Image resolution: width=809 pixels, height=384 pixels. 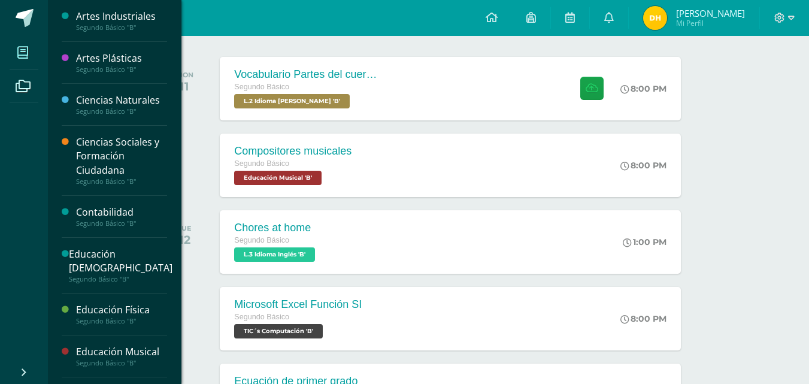 What do you see at coordinates (122, 212) in the screenshot?
I see `div: Contabilidad` at bounding box center [122, 212].